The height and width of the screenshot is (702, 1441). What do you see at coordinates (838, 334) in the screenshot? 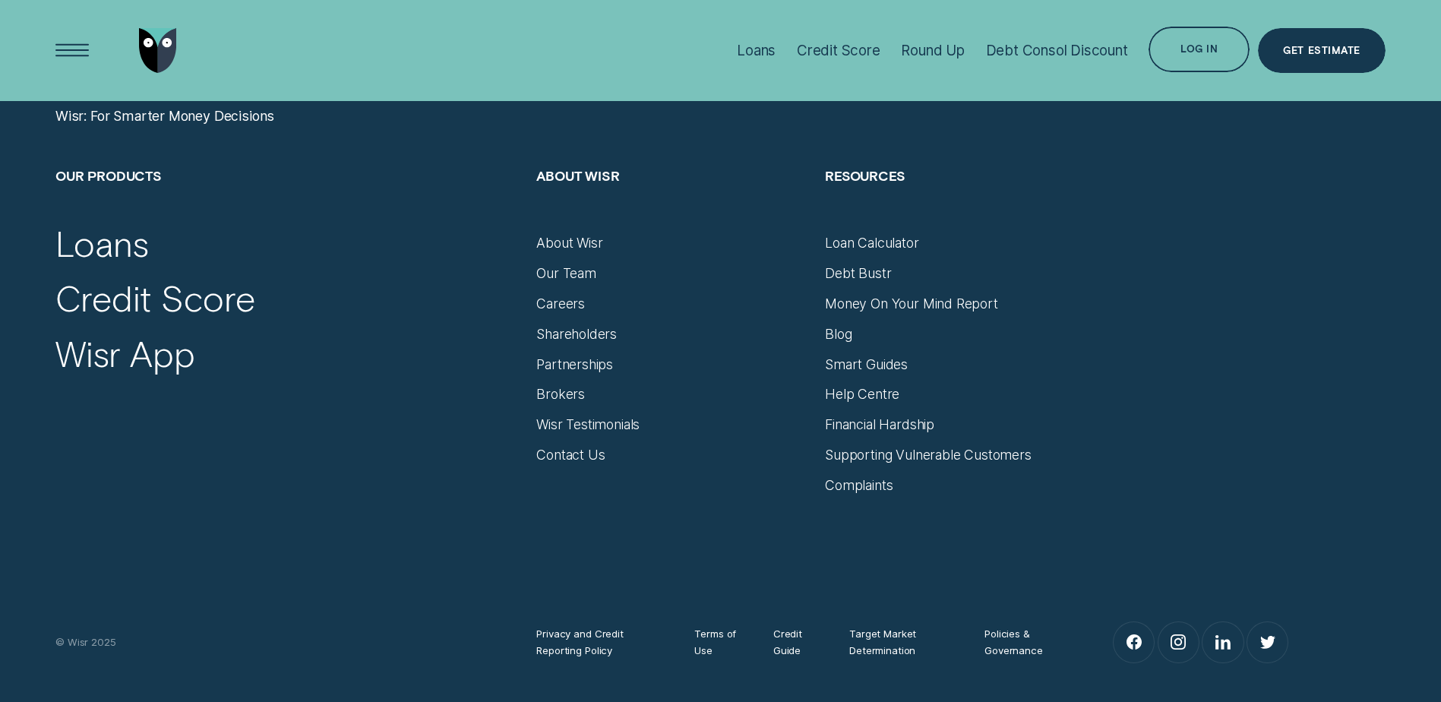
I see `div: Blog` at bounding box center [838, 334].